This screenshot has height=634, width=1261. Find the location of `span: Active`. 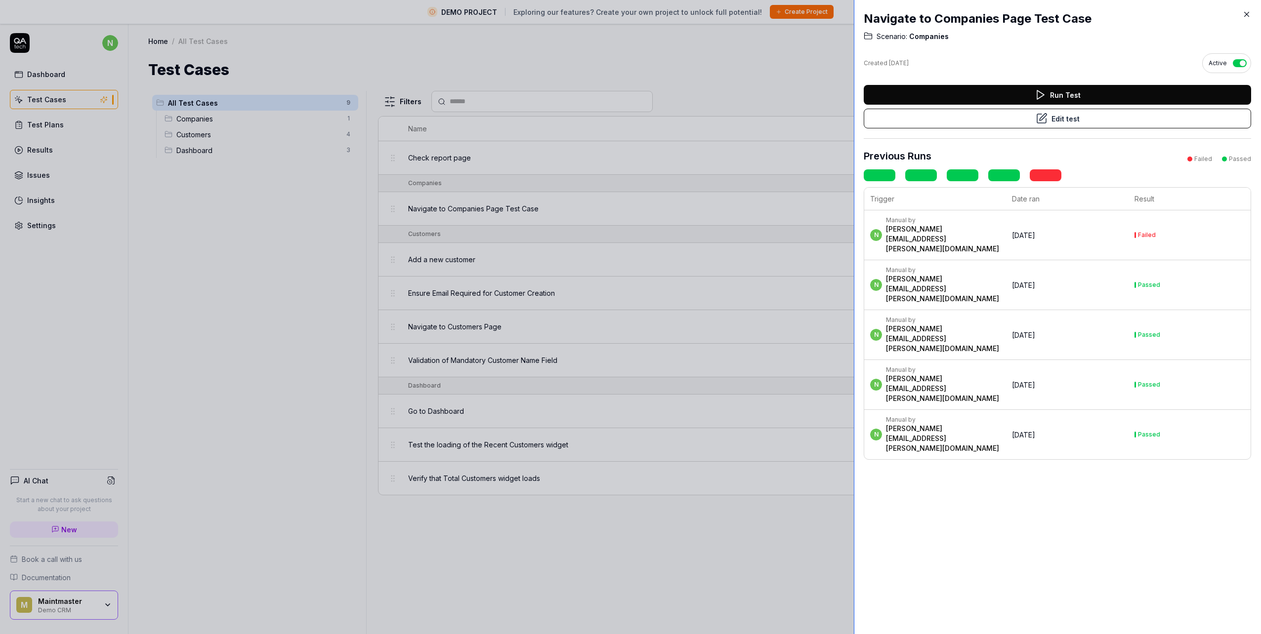

span: Active is located at coordinates (1217, 63).